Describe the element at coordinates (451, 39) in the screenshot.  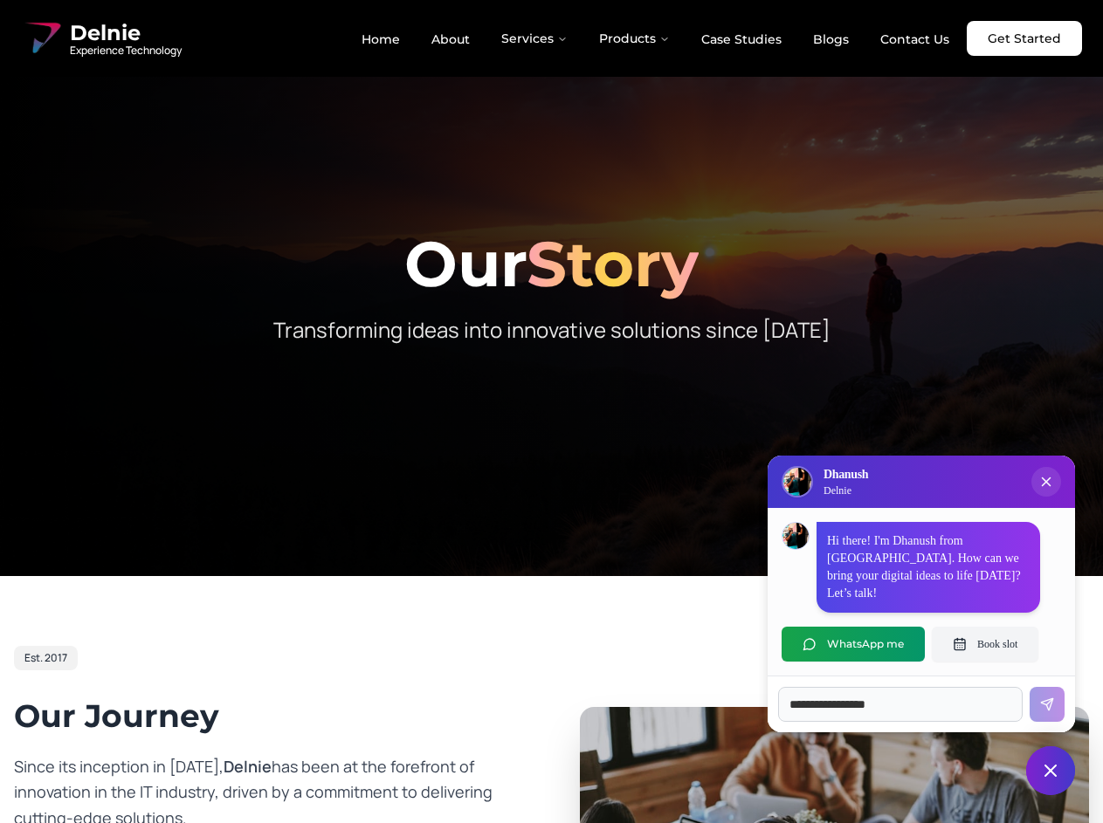
I see `a: About` at that location.